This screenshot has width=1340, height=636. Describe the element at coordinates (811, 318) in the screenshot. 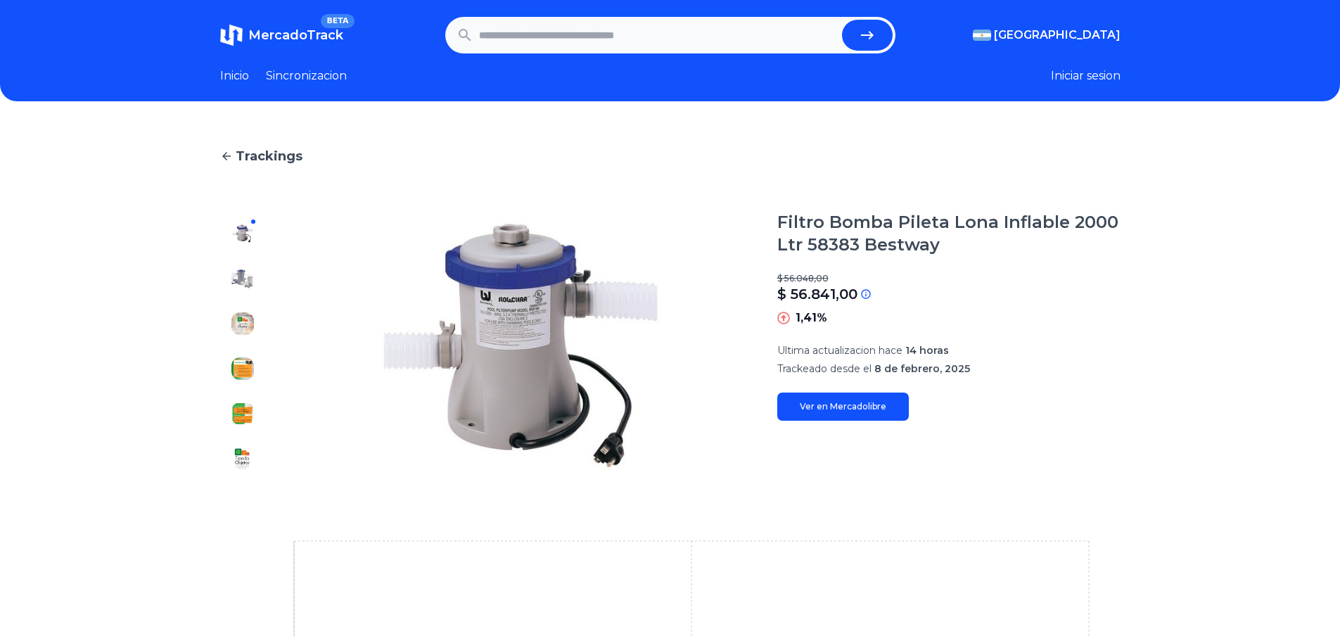

I see `p: 1,41%` at that location.